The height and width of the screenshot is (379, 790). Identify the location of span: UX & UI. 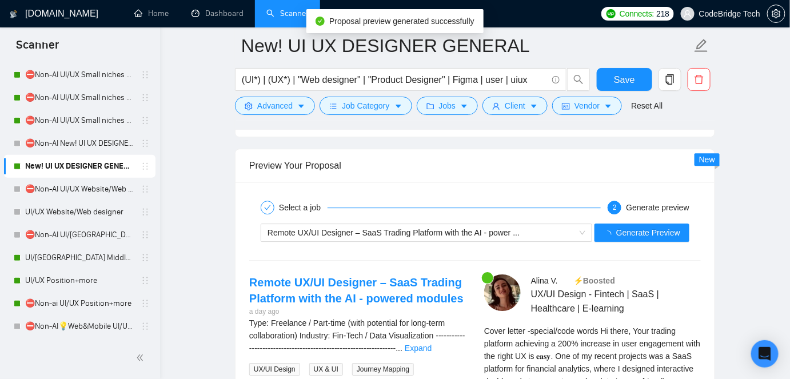
(326, 369).